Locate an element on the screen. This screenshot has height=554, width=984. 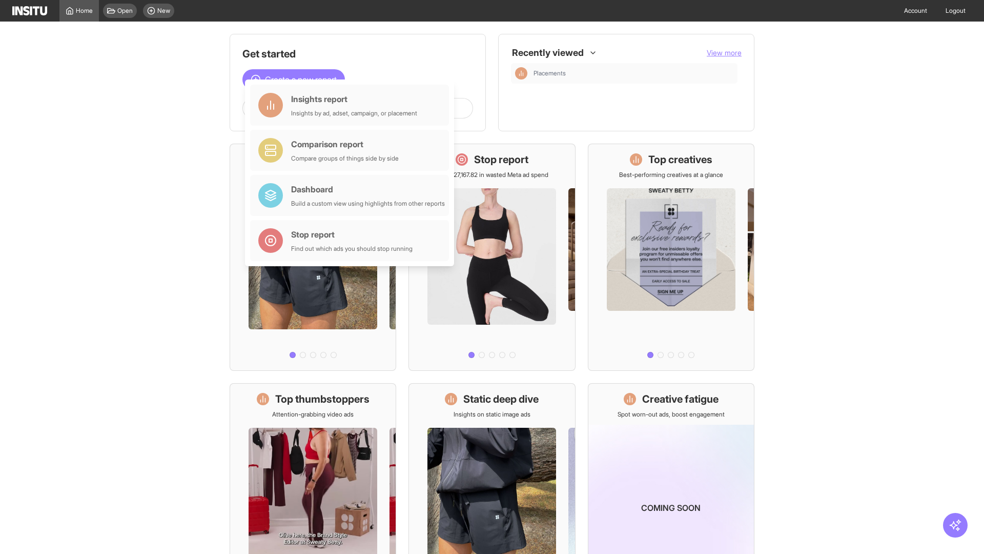
div: Dashboard is located at coordinates (368, 189).